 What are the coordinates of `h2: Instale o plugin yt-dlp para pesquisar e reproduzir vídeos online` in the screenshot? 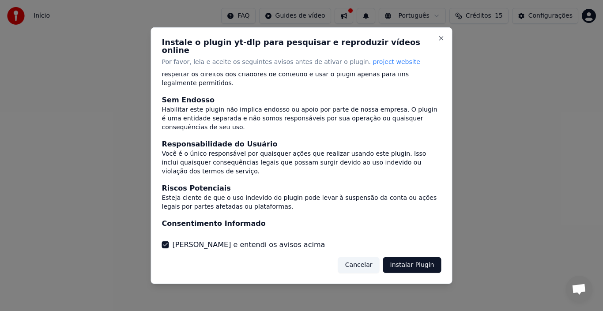 It's located at (301, 46).